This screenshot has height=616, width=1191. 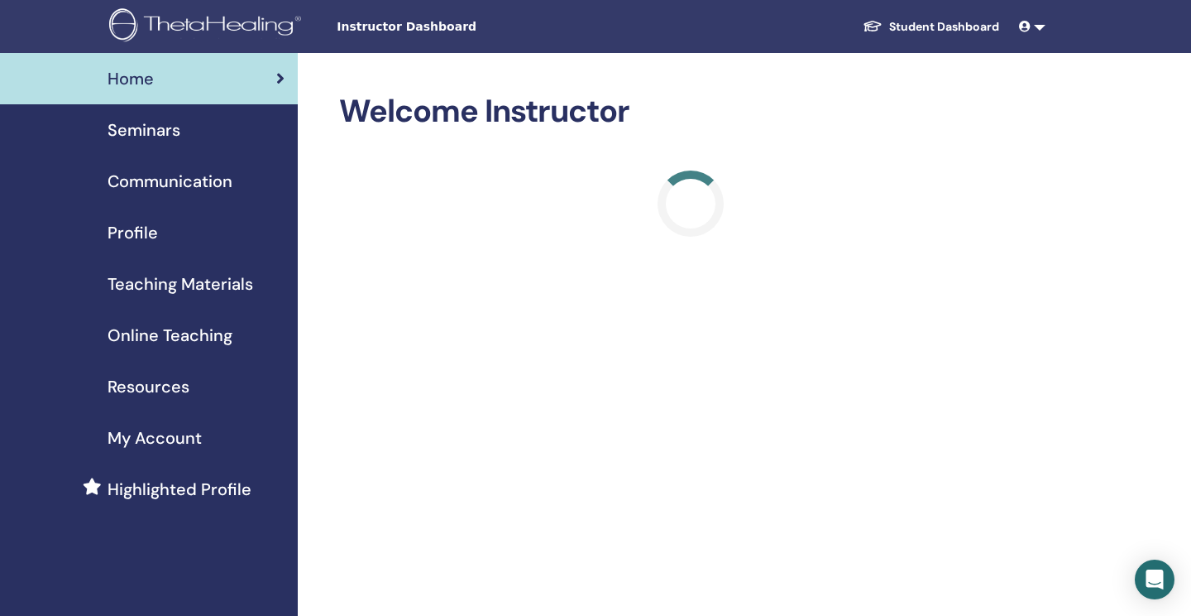 I want to click on span: Instructor Dashboard, so click(x=461, y=26).